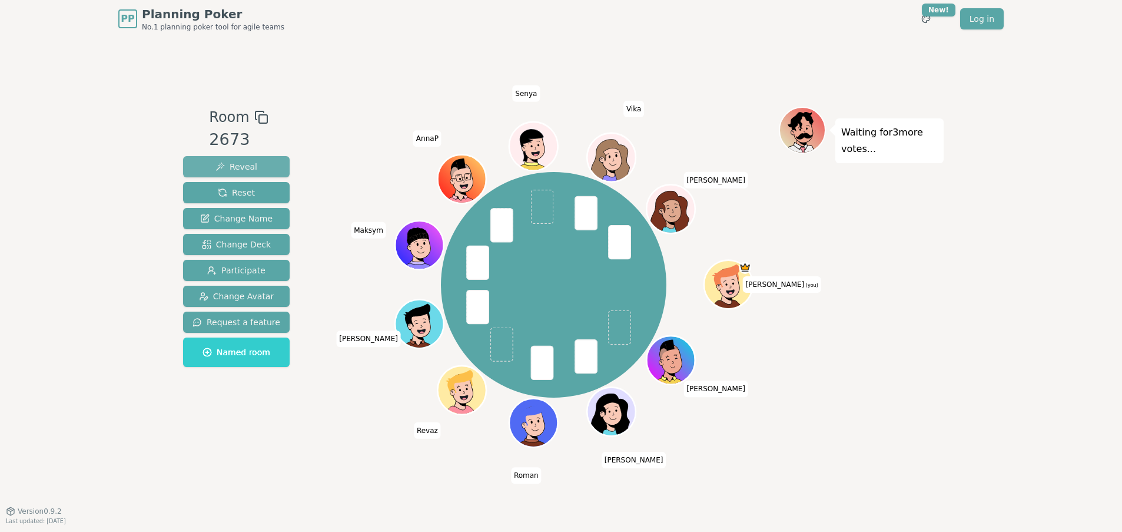 This screenshot has height=532, width=1122. Describe the element at coordinates (890, 141) in the screenshot. I see `p: Waiting for 3 more votes...` at that location.